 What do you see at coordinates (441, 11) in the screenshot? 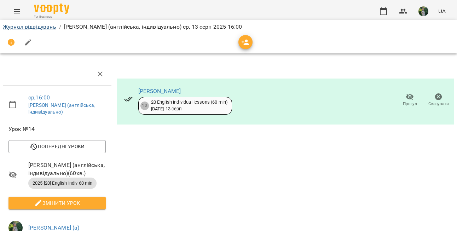
I see `span: UA` at bounding box center [441, 11].